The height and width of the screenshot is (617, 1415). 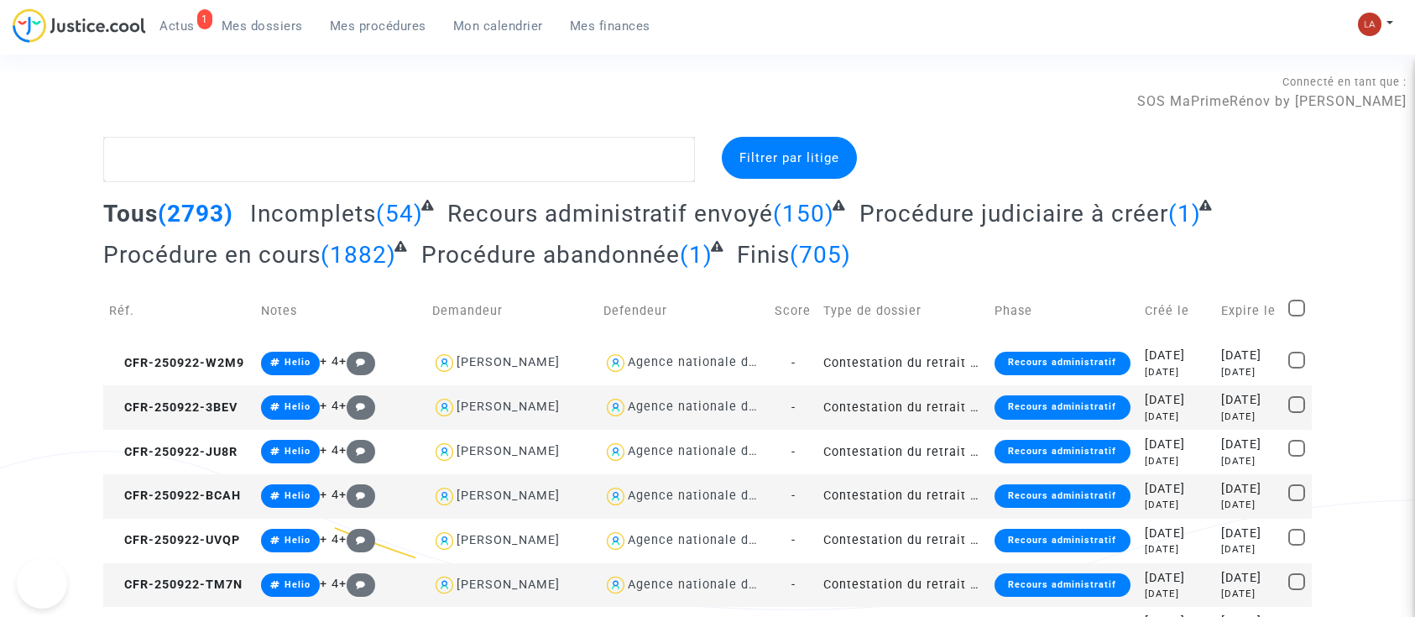 What do you see at coordinates (1014, 213) in the screenshot?
I see `span: Procédure judiciaire à créer` at bounding box center [1014, 213].